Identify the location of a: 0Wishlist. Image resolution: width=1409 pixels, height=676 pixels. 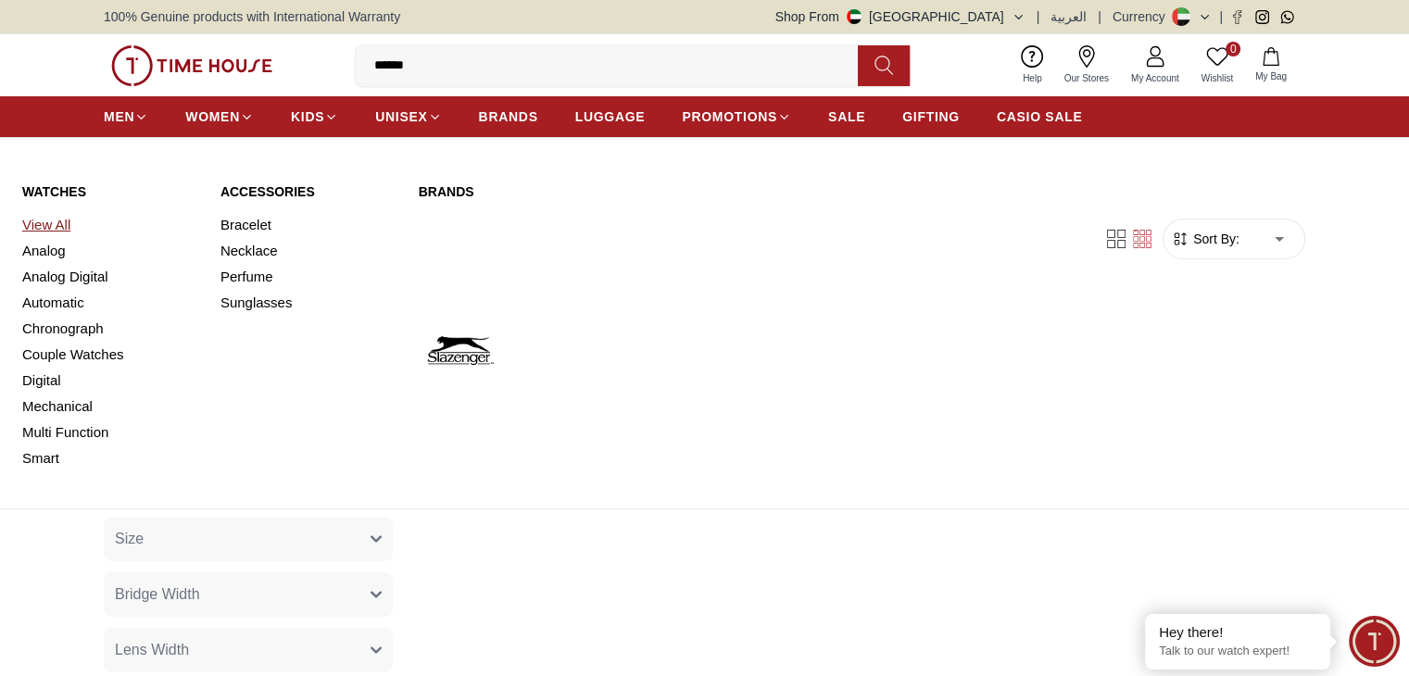
(1217, 65).